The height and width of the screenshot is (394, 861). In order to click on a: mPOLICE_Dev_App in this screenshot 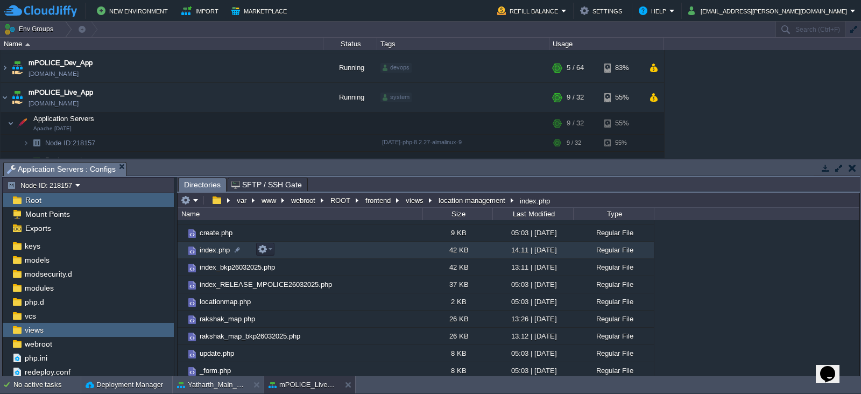, I will do `click(60, 63)`.